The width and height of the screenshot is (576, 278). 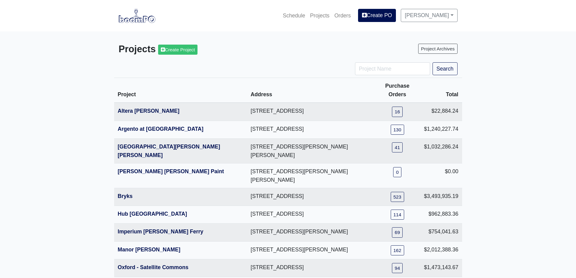 I want to click on th: Project, so click(x=181, y=90).